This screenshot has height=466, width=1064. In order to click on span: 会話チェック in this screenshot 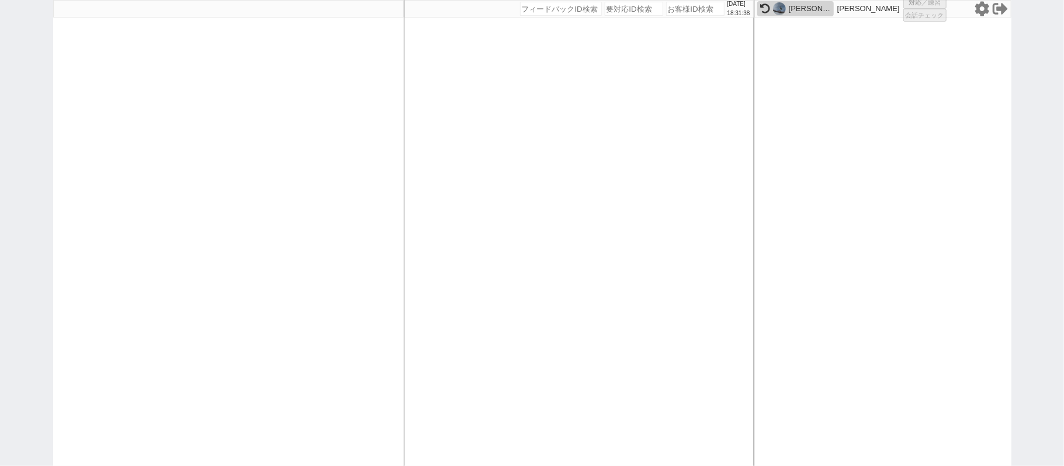, I will do `click(925, 15)`.